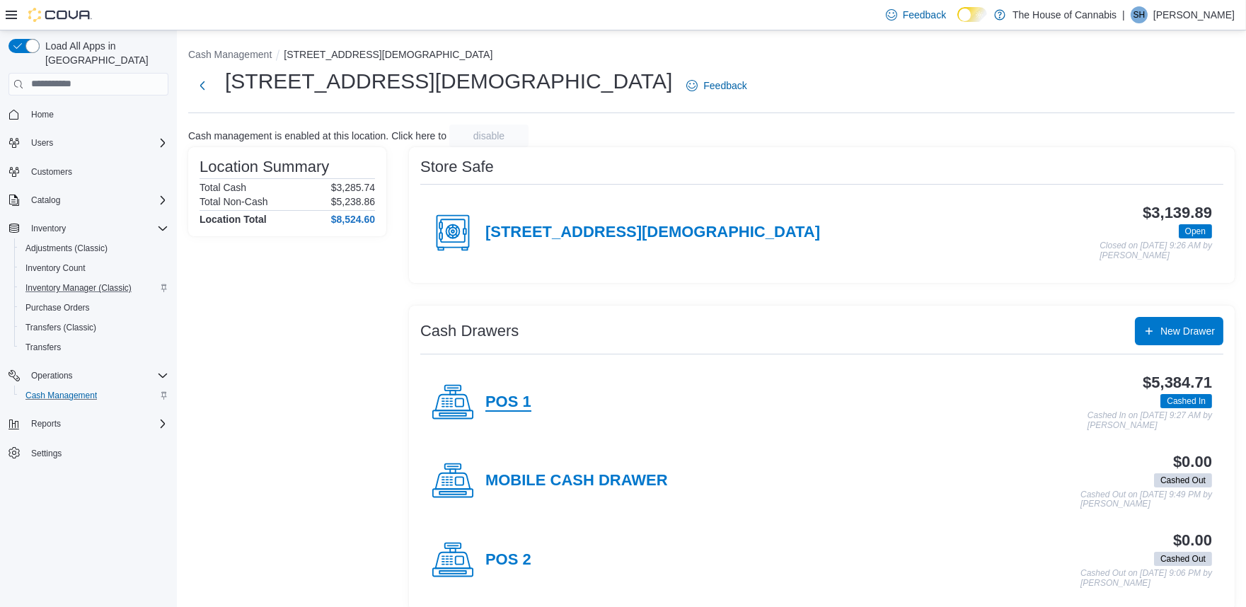 The width and height of the screenshot is (1246, 607). Describe the element at coordinates (46, 454) in the screenshot. I see `a: Settings` at that location.